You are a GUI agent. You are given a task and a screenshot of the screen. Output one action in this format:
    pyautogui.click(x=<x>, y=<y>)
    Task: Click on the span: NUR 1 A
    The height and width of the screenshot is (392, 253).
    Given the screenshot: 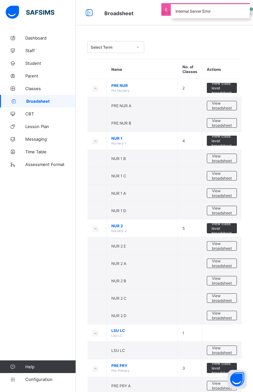 What is the action you would take?
    pyautogui.click(x=119, y=193)
    